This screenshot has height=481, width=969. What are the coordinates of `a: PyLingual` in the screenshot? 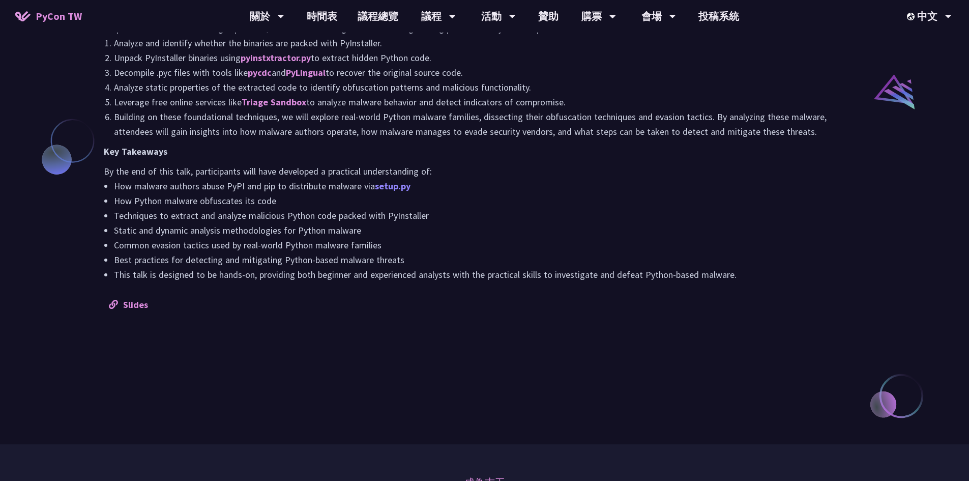 It's located at (306, 72).